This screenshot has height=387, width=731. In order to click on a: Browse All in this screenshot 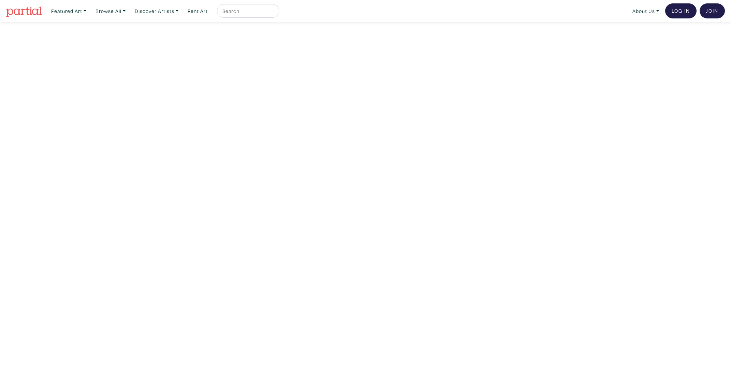, I will do `click(110, 11)`.